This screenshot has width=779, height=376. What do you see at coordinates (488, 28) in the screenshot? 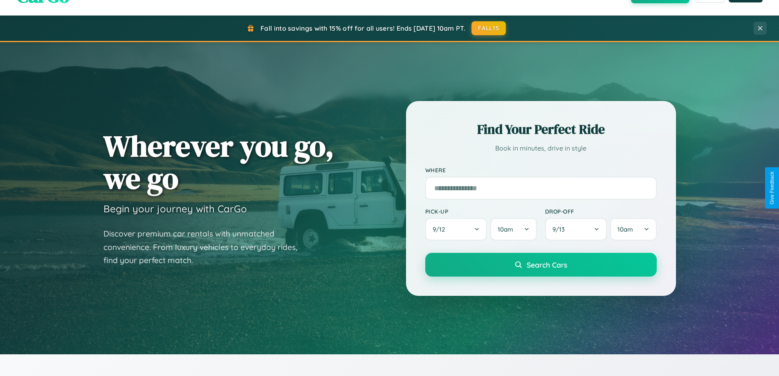
I see `button: FALL15` at bounding box center [488, 28].